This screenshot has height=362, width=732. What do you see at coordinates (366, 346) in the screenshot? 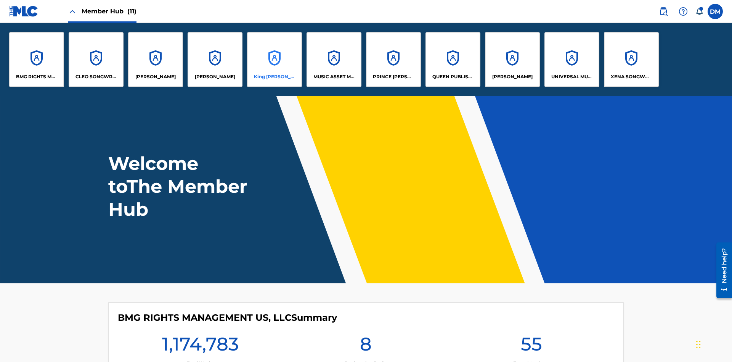
I see `h1: 8` at bounding box center [366, 346].